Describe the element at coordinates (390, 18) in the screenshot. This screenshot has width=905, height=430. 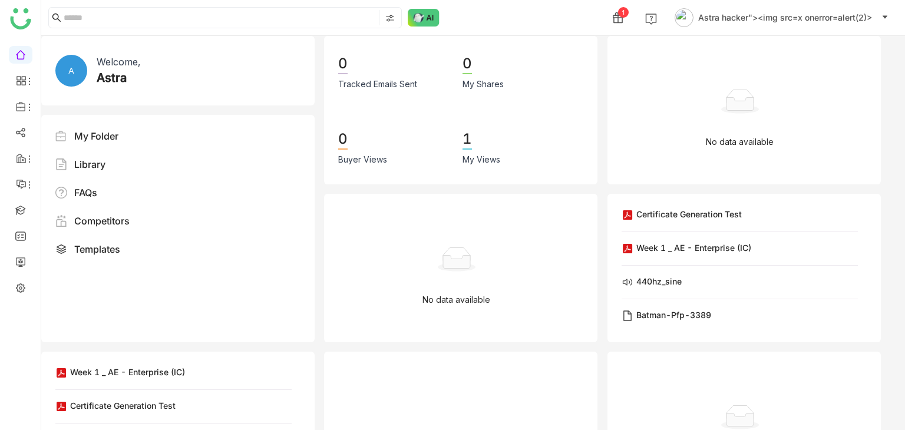
I see `img: search-type.svg` at that location.